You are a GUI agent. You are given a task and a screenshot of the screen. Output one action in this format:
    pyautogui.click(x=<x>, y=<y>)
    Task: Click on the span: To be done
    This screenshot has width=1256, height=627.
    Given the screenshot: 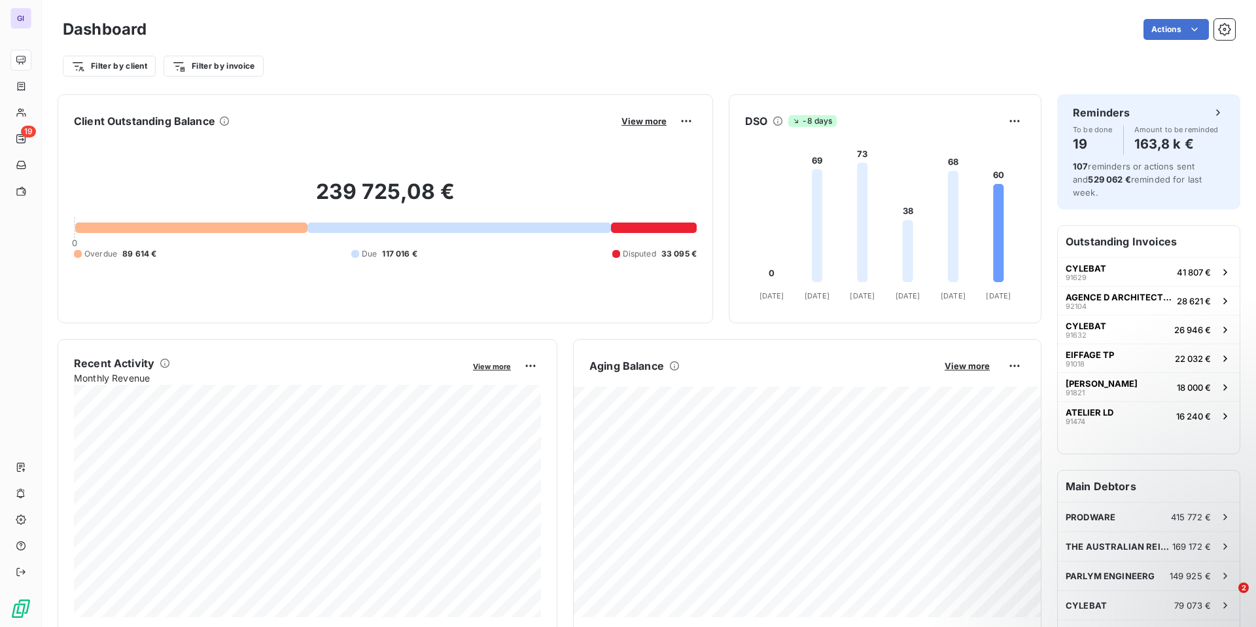 What is the action you would take?
    pyautogui.click(x=1092, y=130)
    